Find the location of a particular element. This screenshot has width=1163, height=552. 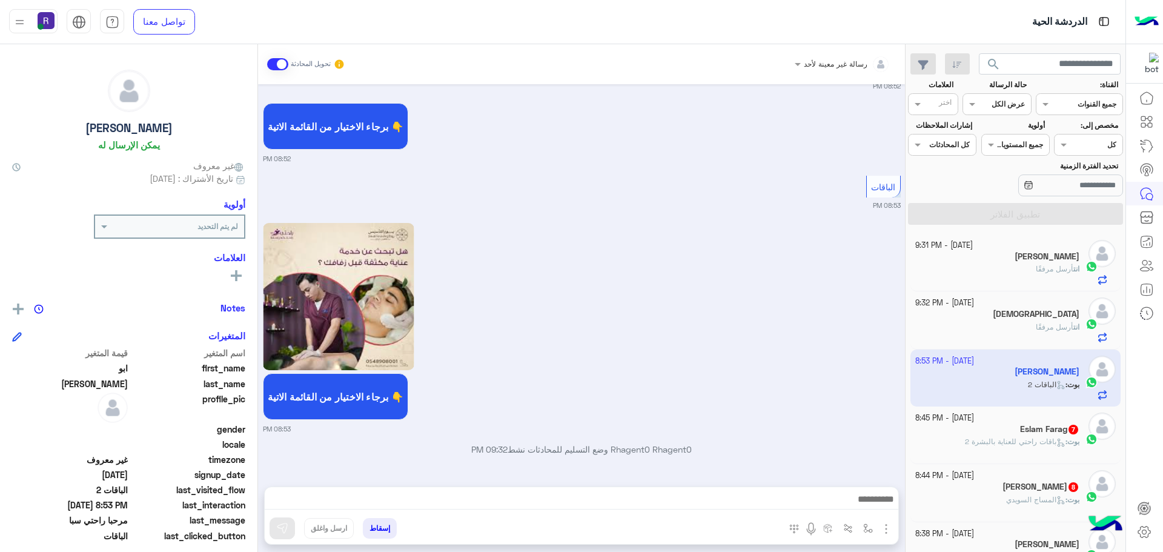

span: 7 is located at coordinates (1073, 429).